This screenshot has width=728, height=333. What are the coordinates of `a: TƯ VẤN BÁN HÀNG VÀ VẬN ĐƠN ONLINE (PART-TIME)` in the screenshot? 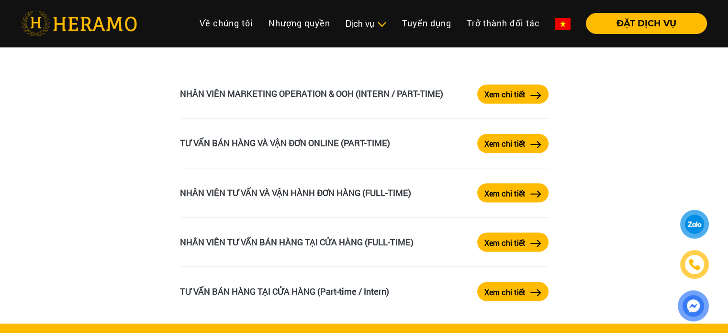 It's located at (285, 143).